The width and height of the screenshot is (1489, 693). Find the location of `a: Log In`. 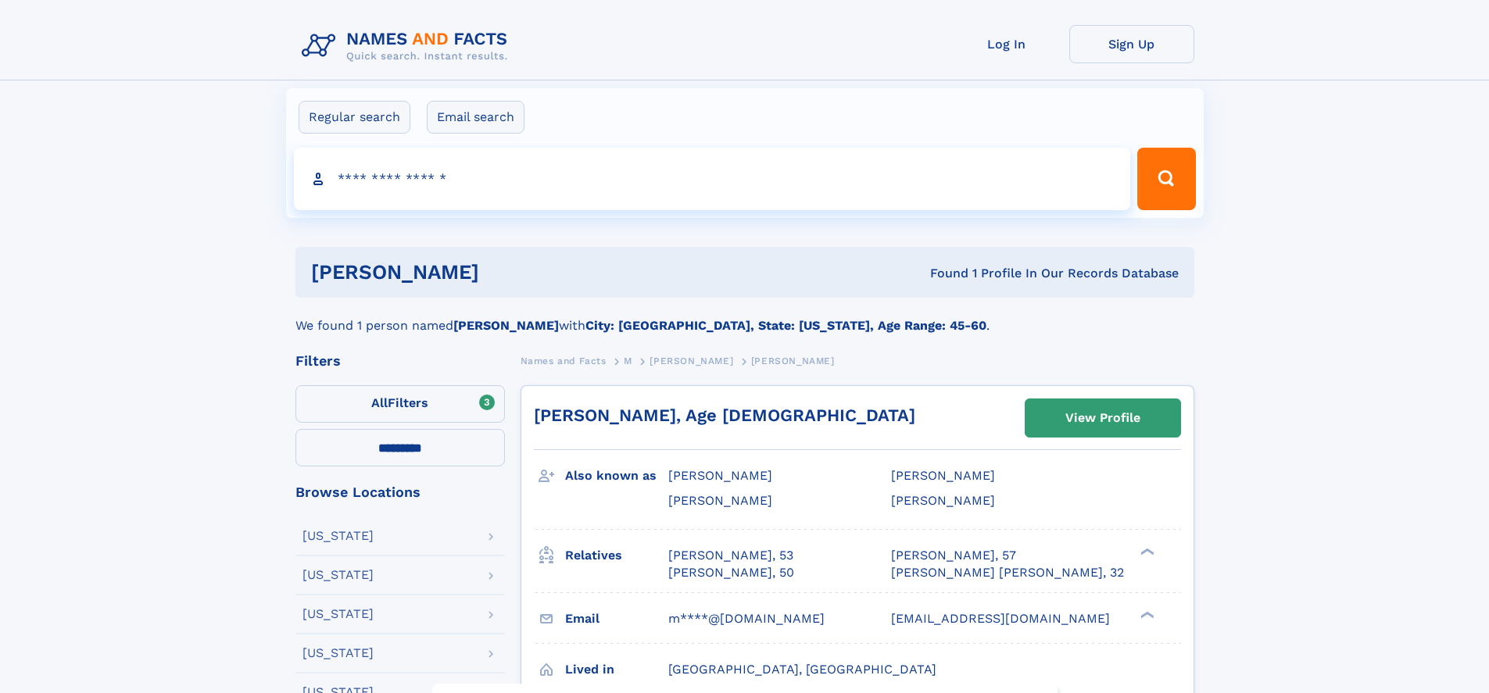

a: Log In is located at coordinates (1007, 44).